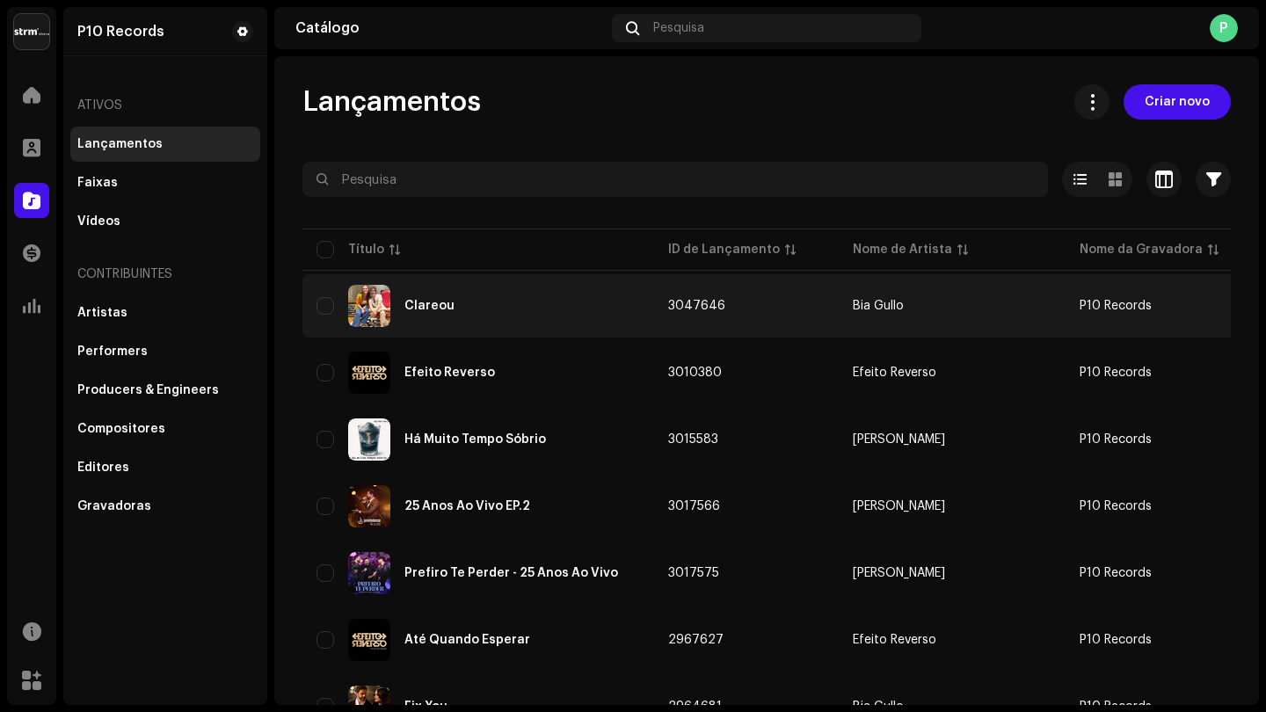 The image size is (1266, 712). What do you see at coordinates (369, 573) in the screenshot?
I see `img: 3586dd03-c448-48ec-b78c-08b311e763c9` at bounding box center [369, 573].